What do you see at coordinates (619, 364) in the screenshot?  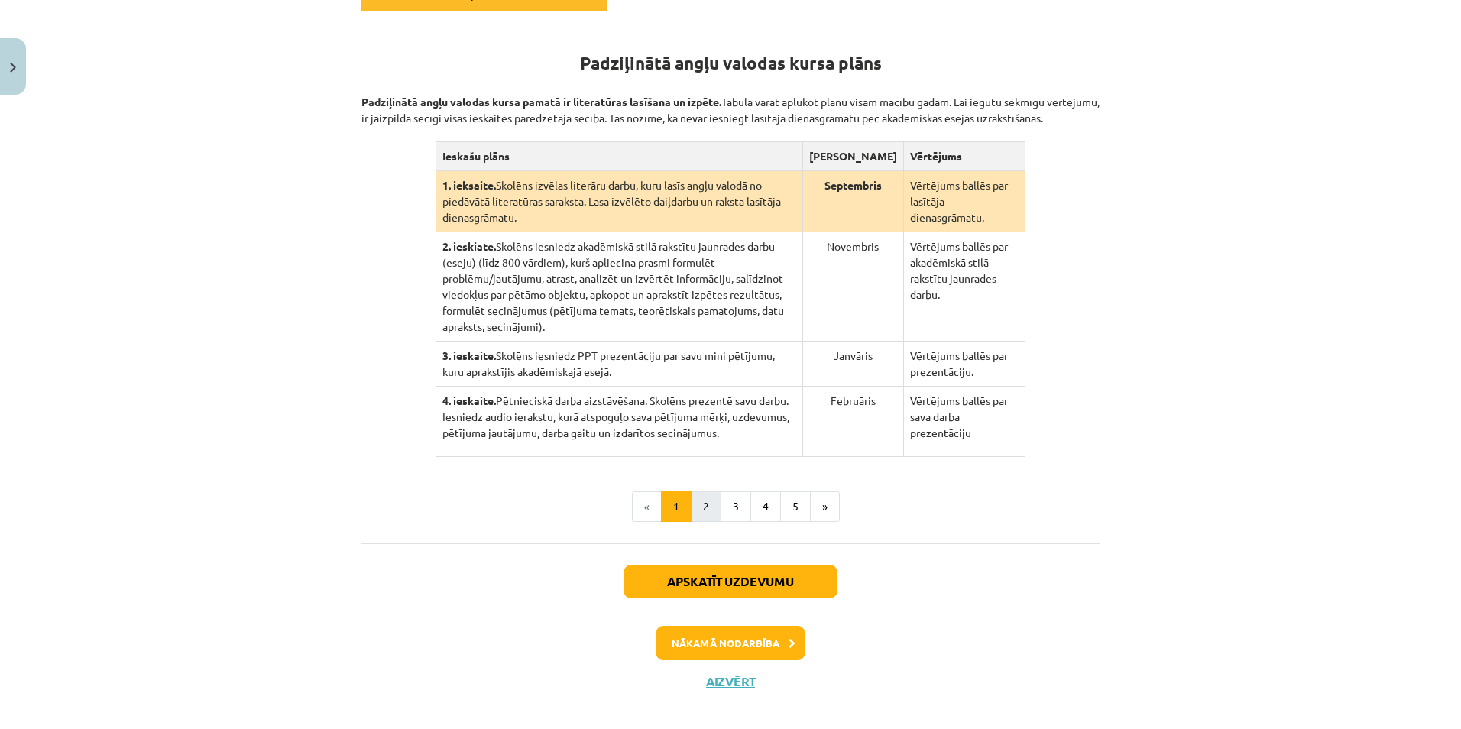 I see `td: Skolēns iesniedz PPT prezentāciju par savu mini pētījumu, kuru aprakstījis akadēmiskajā esejā.` at bounding box center [619, 364].